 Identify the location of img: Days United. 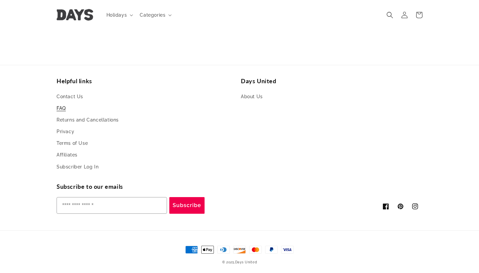
(75, 15).